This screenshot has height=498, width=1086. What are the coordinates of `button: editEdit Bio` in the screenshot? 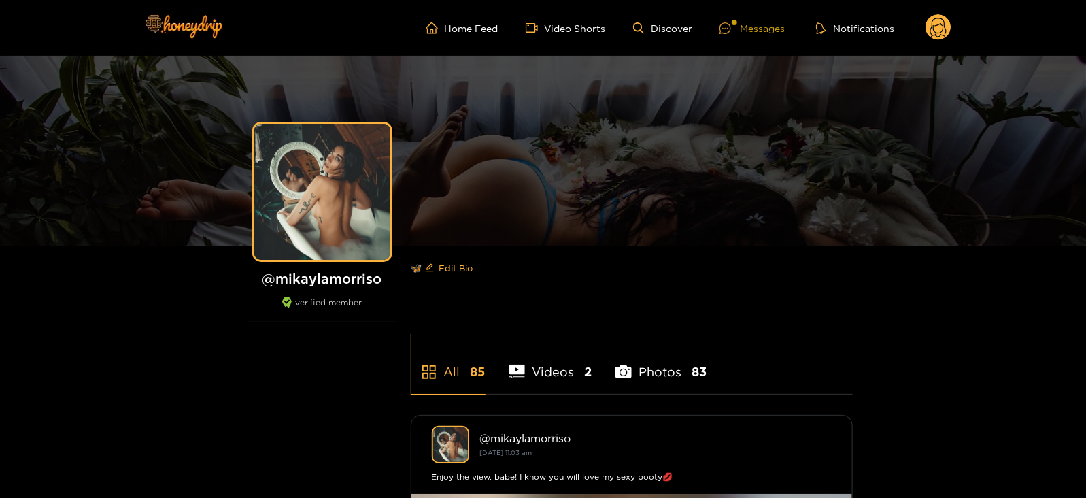 It's located at (449, 268).